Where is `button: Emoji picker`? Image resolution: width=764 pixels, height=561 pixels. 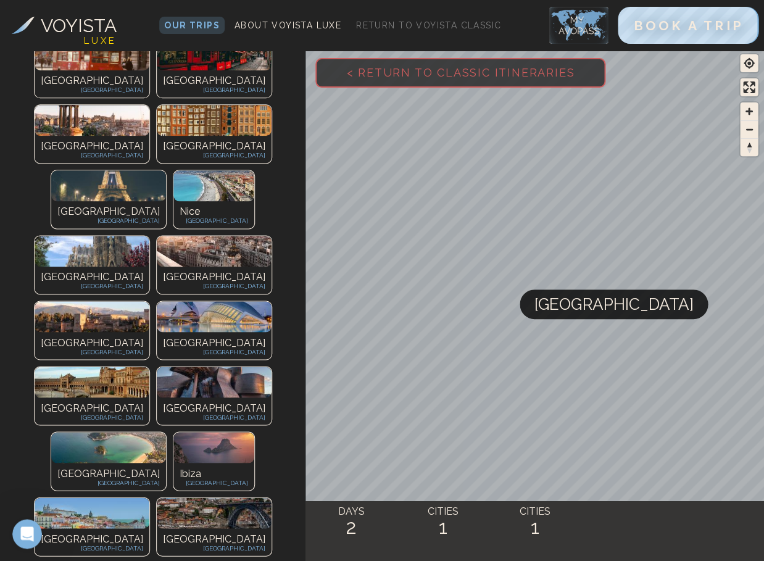 button: Emoji picker is located at coordinates (24, 409).